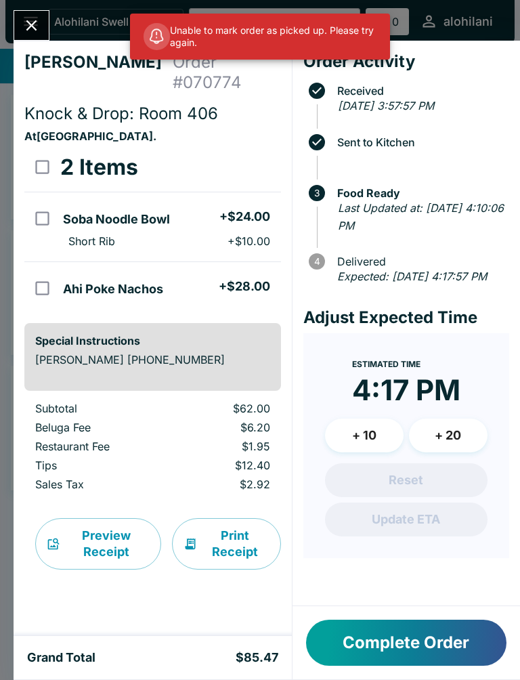 This screenshot has width=520, height=680. I want to click on button: Complete Order, so click(406, 643).